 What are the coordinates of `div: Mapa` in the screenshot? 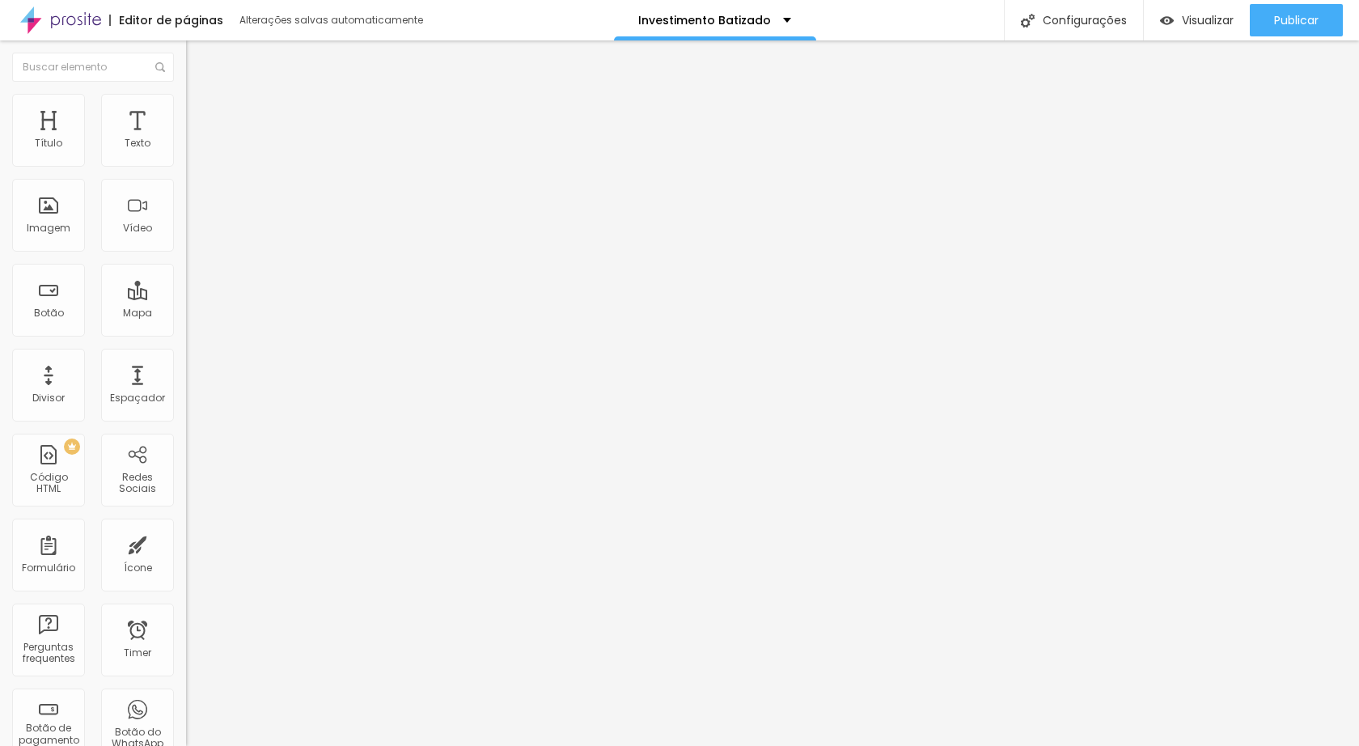 It's located at (137, 313).